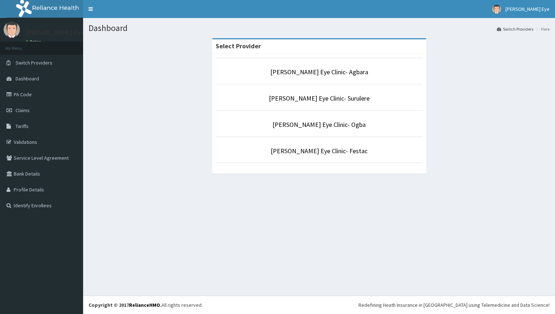 The width and height of the screenshot is (555, 314). What do you see at coordinates (541, 29) in the screenshot?
I see `li: Here` at bounding box center [541, 29].